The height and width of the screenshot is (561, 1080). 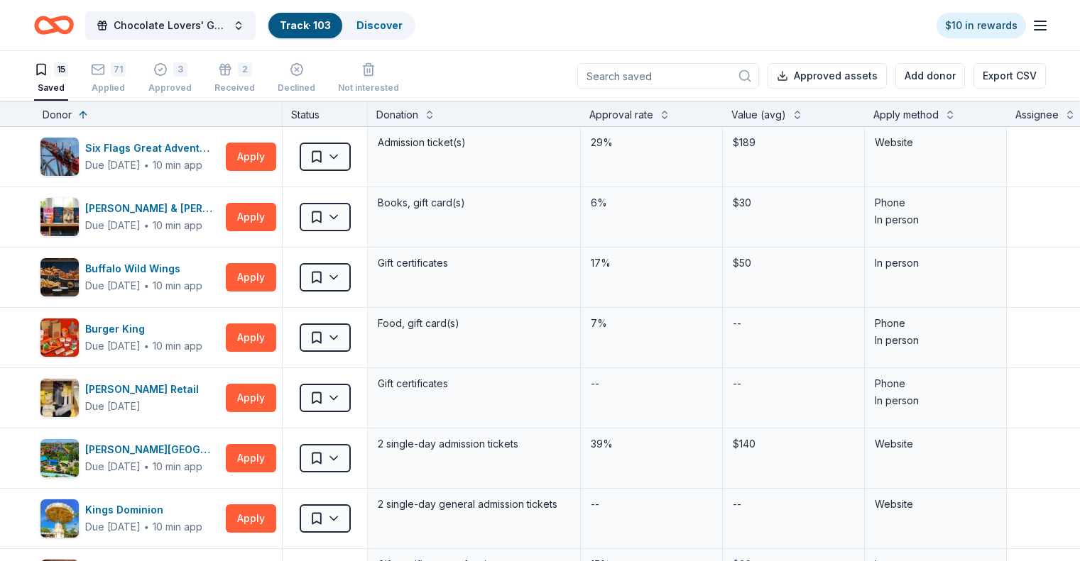 I want to click on button: Not interested, so click(x=368, y=79).